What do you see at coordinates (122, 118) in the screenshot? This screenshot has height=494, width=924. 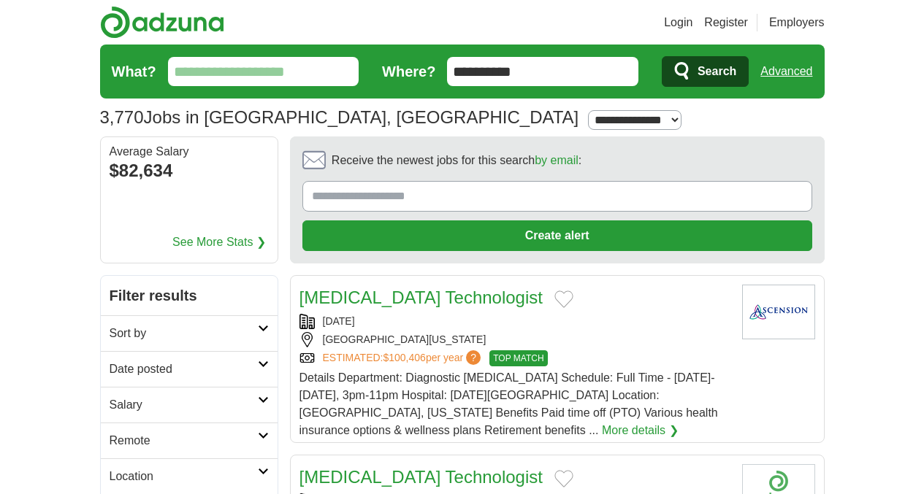 I see `span: 3,770` at bounding box center [122, 118].